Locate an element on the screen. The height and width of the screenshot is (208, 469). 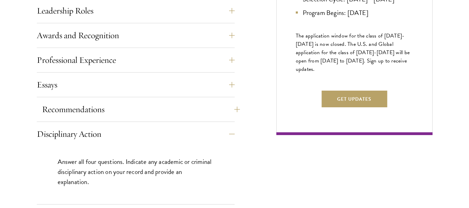
button: Disciplinary Action is located at coordinates (136, 134).